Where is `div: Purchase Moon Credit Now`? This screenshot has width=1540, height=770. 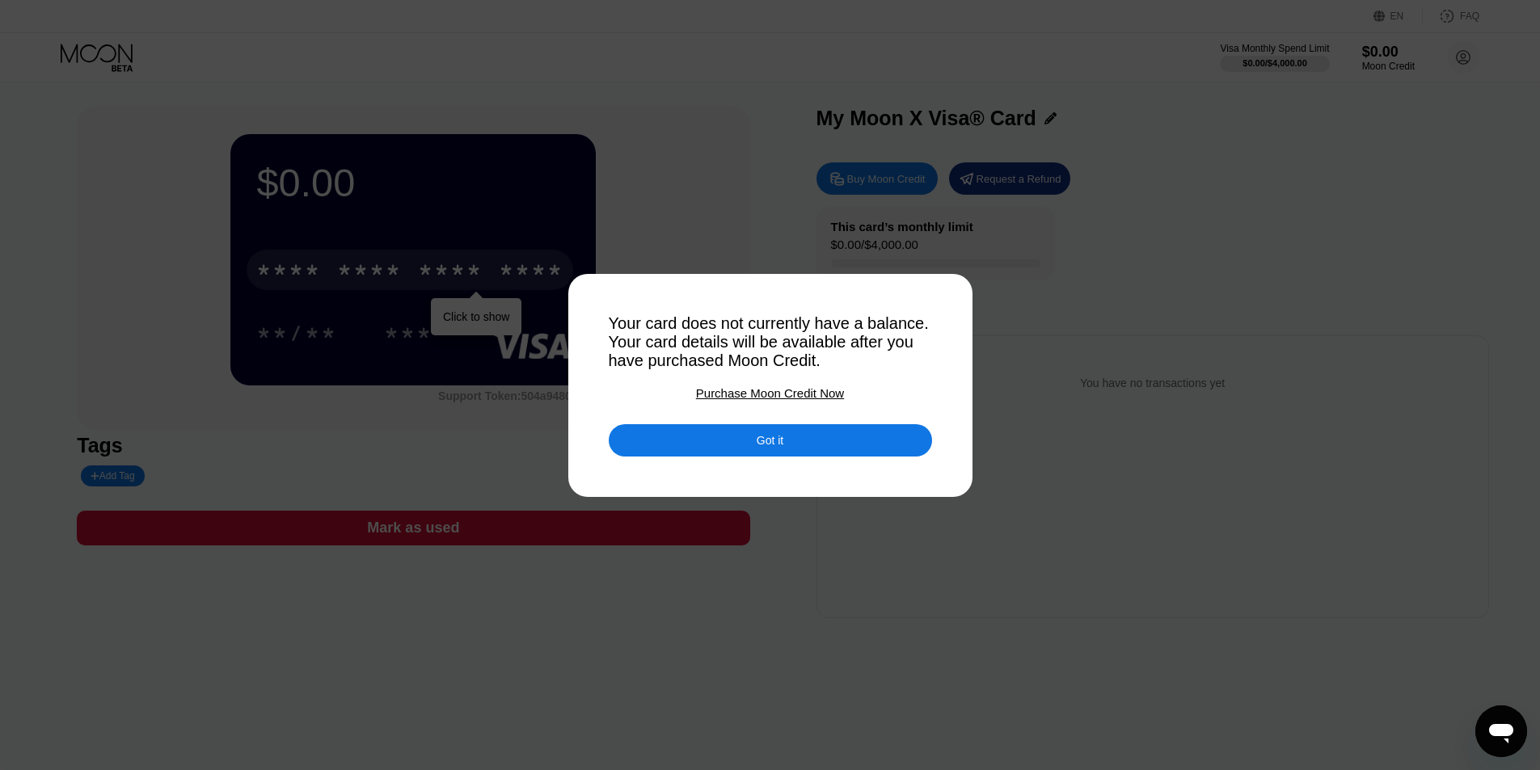
div: Purchase Moon Credit Now is located at coordinates (770, 393).